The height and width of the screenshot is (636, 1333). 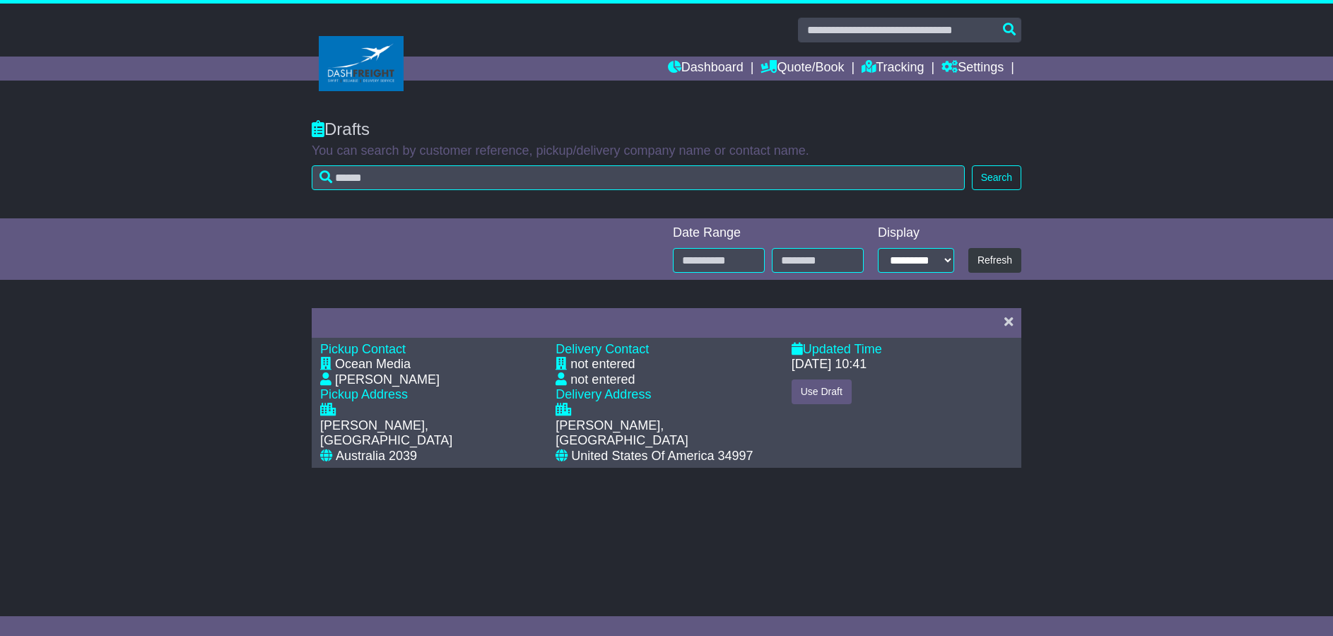 I want to click on span: Delivery Contact, so click(x=602, y=349).